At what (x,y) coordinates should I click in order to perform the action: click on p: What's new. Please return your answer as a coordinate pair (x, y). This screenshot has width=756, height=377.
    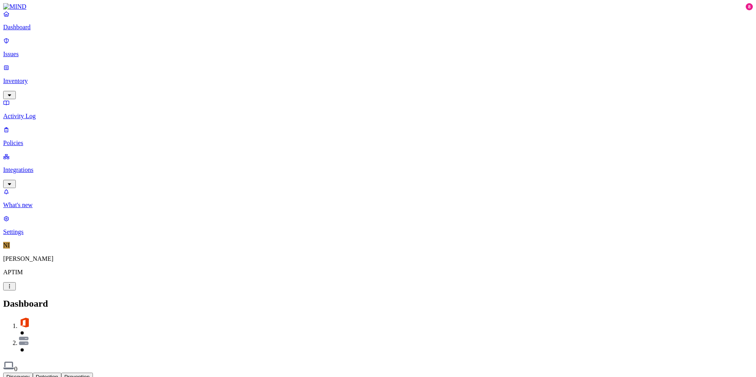
    Looking at the image, I should click on (378, 205).